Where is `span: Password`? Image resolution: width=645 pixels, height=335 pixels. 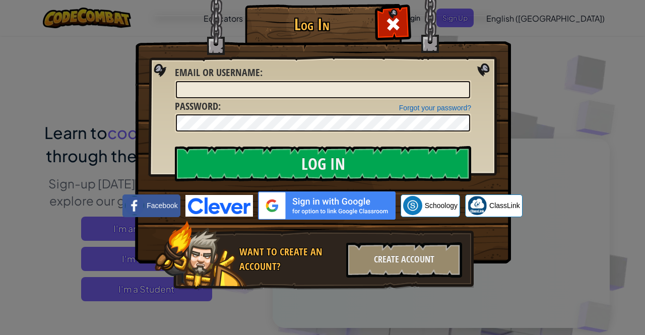 span: Password is located at coordinates (197, 106).